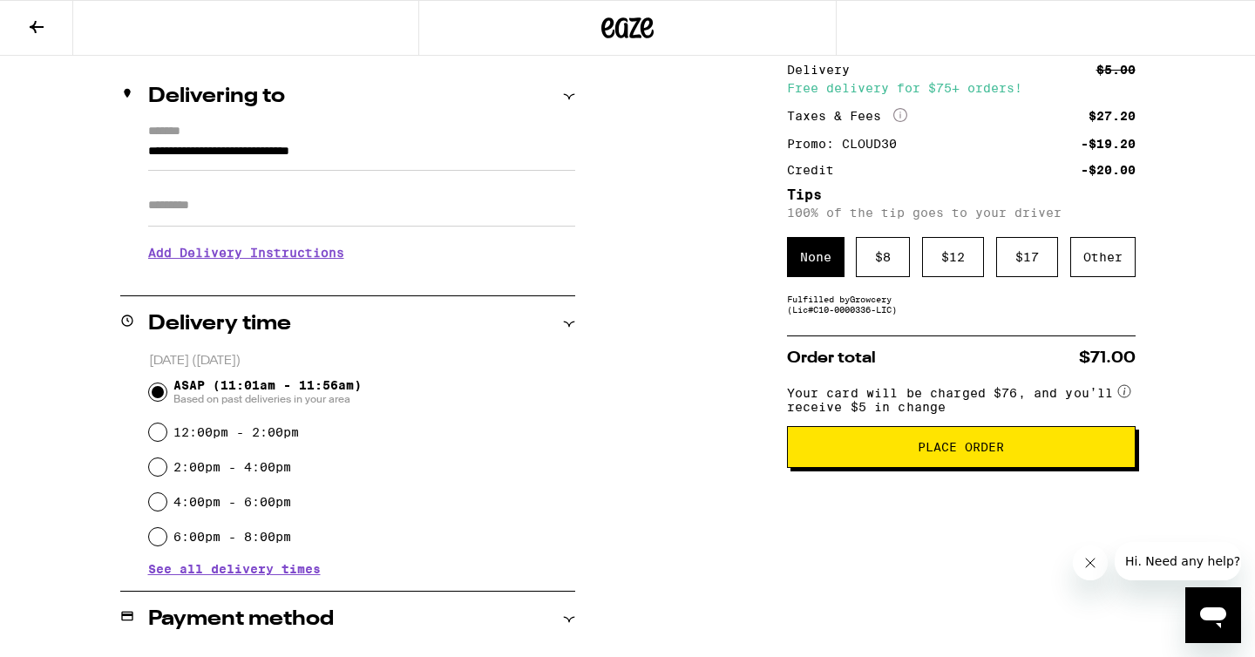  I want to click on h3: Add Delivery Instructions, so click(362, 253).